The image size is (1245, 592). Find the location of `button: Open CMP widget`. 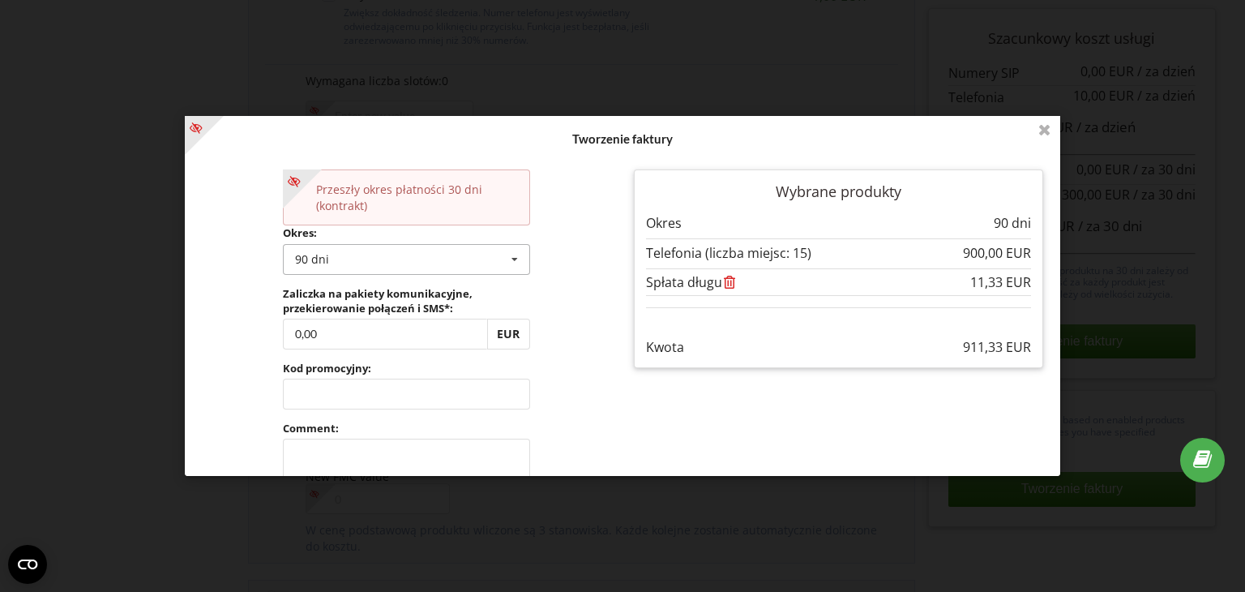

button: Open CMP widget is located at coordinates (28, 564).